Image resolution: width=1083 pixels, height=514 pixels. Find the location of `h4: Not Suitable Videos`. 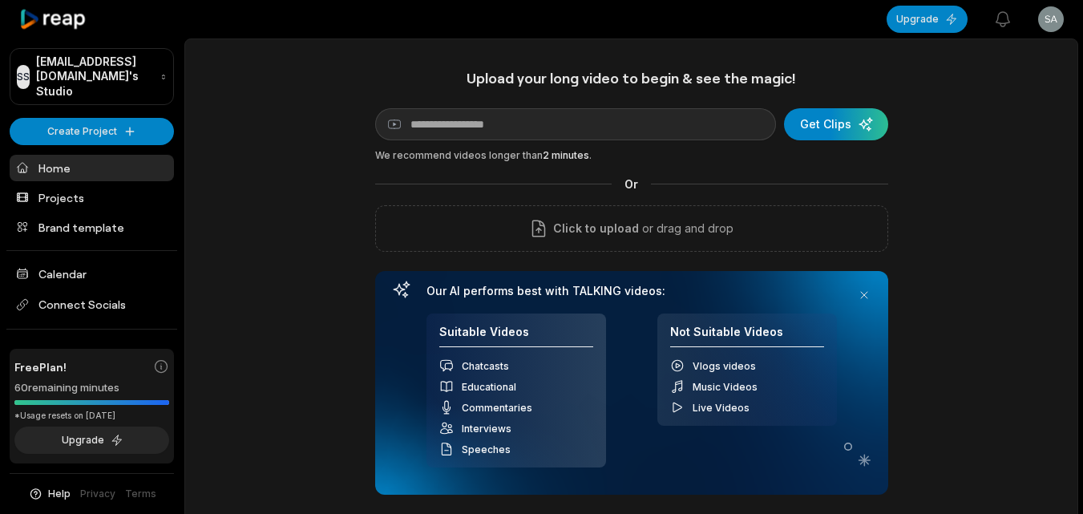

h4: Not Suitable Videos is located at coordinates (747, 336).